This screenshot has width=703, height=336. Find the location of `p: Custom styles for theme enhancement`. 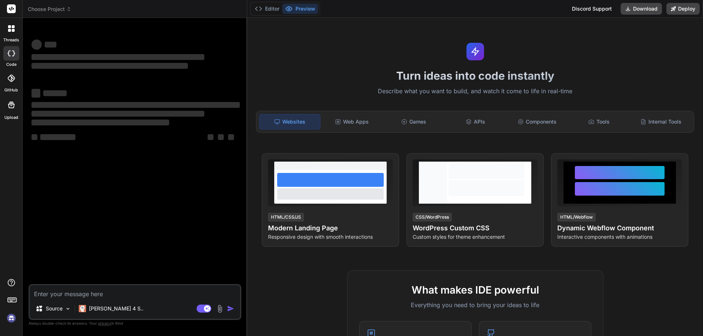

p: Custom styles for theme enhancement is located at coordinates (475, 237).